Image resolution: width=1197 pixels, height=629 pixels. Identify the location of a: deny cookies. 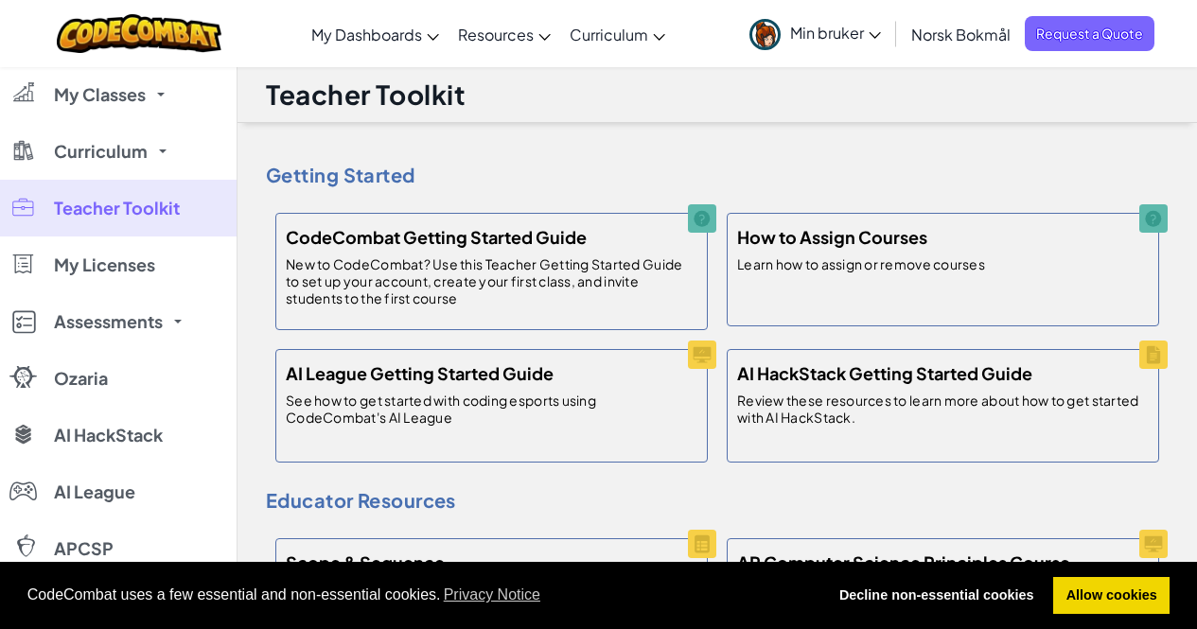
(936, 596).